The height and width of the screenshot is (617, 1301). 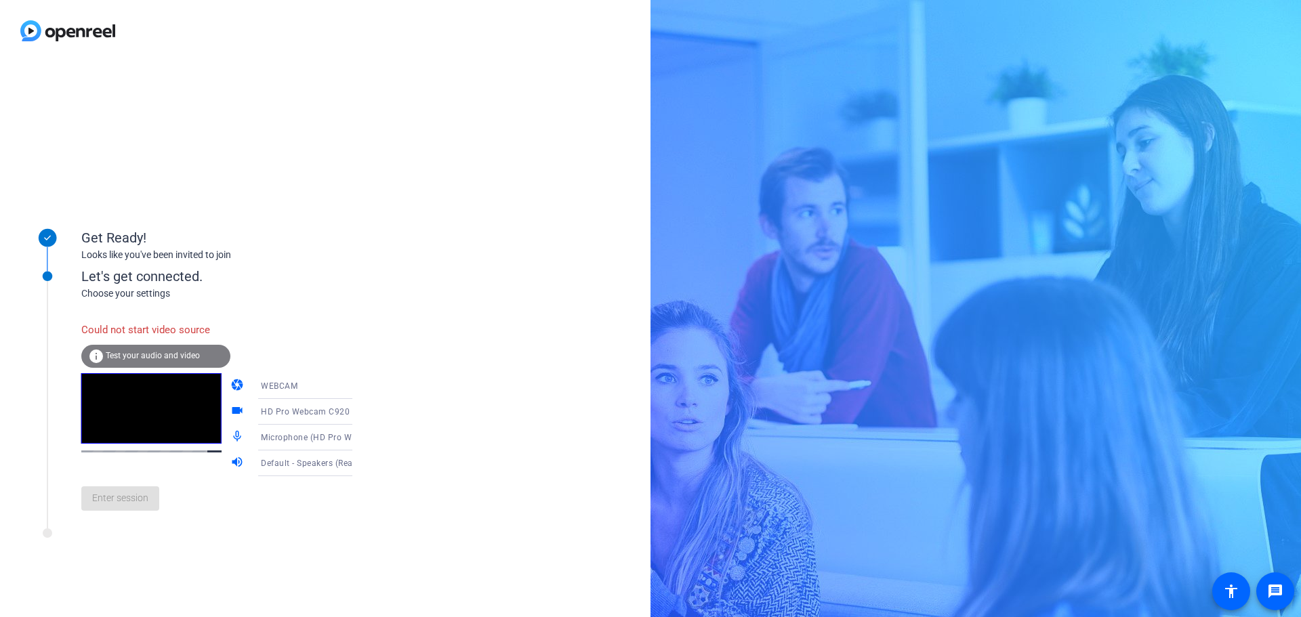 I want to click on span: Microphone (HD Pro Webcam C920) (046d:08e5), so click(x=358, y=437).